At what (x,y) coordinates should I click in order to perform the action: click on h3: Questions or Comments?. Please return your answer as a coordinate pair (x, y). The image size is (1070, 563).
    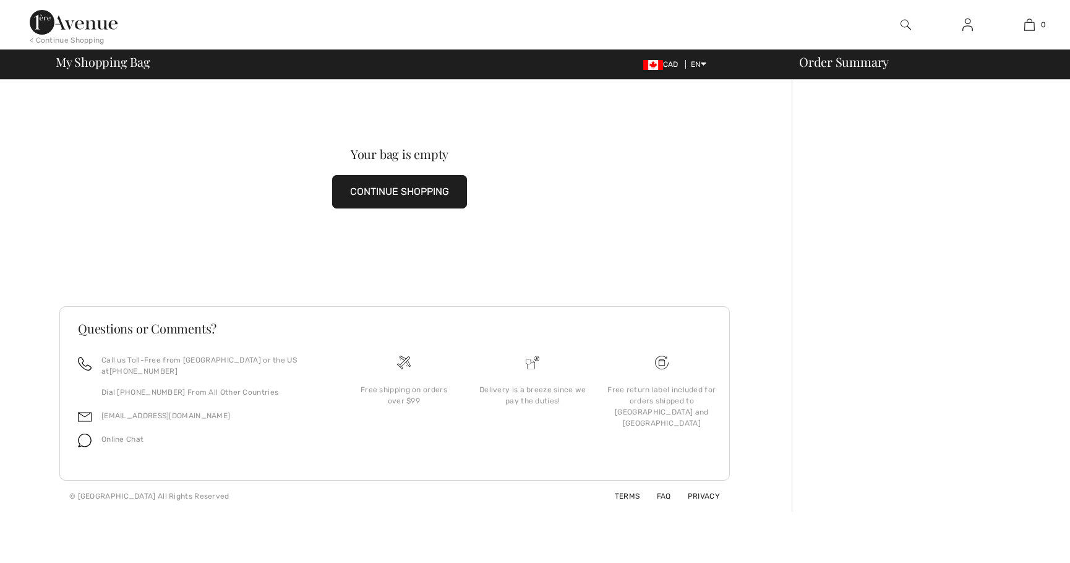
    Looking at the image, I should click on (394, 328).